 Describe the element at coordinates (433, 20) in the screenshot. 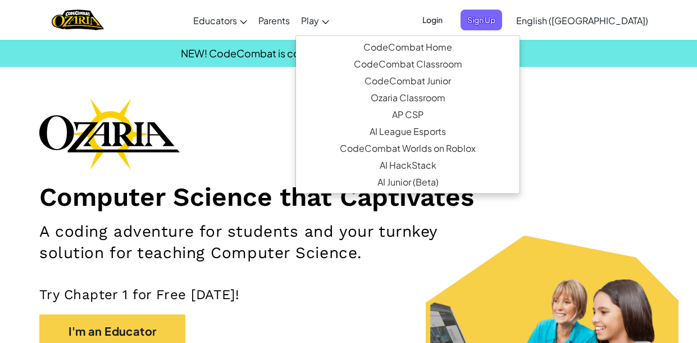

I see `span: Login` at that location.